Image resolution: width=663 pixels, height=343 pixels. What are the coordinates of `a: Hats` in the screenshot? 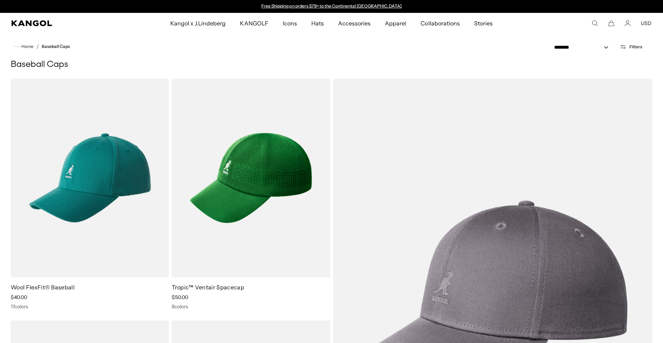 It's located at (318, 23).